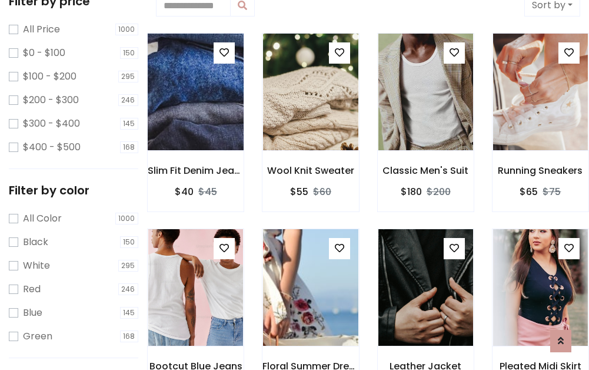 This screenshot has height=370, width=589. What do you see at coordinates (552, 191) in the screenshot?
I see `del: $75` at bounding box center [552, 191].